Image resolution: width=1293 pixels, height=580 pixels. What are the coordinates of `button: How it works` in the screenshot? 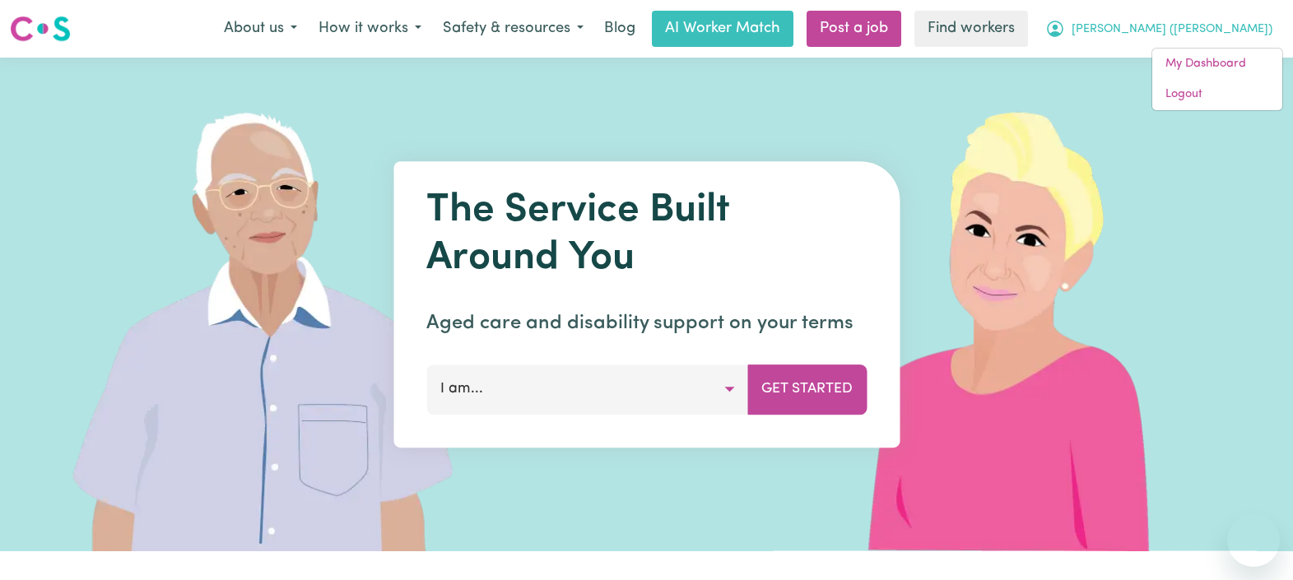 It's located at (370, 29).